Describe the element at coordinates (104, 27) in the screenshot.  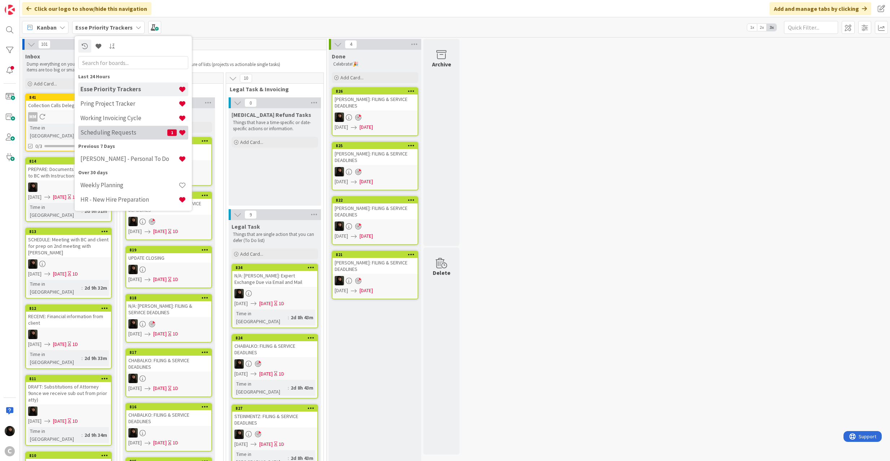
I see `b: Esse Priority Trackers` at that location.